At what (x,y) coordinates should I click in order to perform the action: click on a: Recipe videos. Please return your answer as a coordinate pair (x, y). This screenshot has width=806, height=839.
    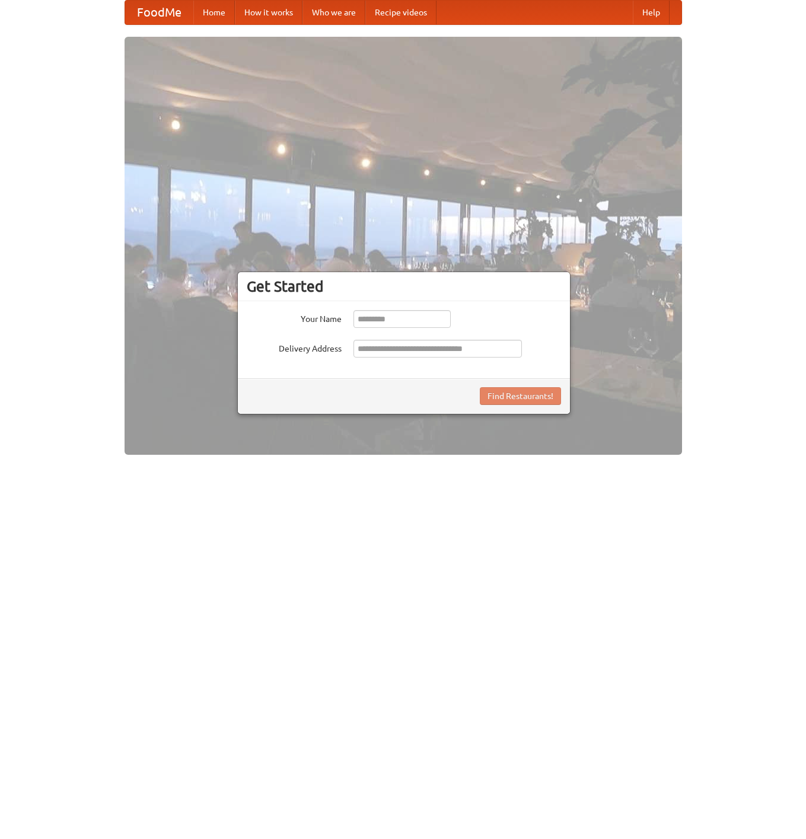
    Looking at the image, I should click on (401, 12).